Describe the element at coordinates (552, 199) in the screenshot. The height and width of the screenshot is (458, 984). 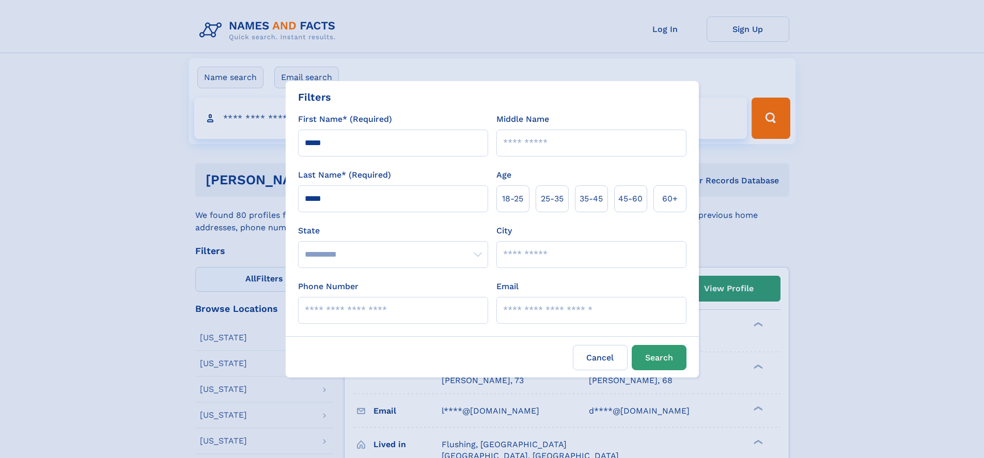
I see `span: 25‑35` at that location.